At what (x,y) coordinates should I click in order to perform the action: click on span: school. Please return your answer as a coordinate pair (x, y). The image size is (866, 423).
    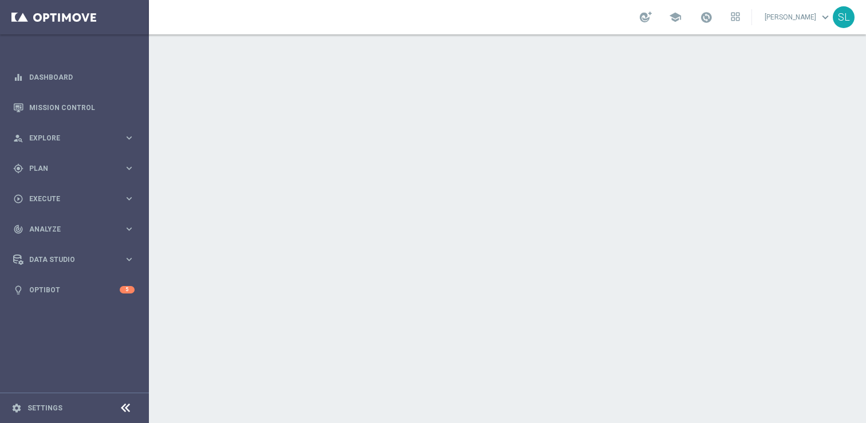
    Looking at the image, I should click on (675, 17).